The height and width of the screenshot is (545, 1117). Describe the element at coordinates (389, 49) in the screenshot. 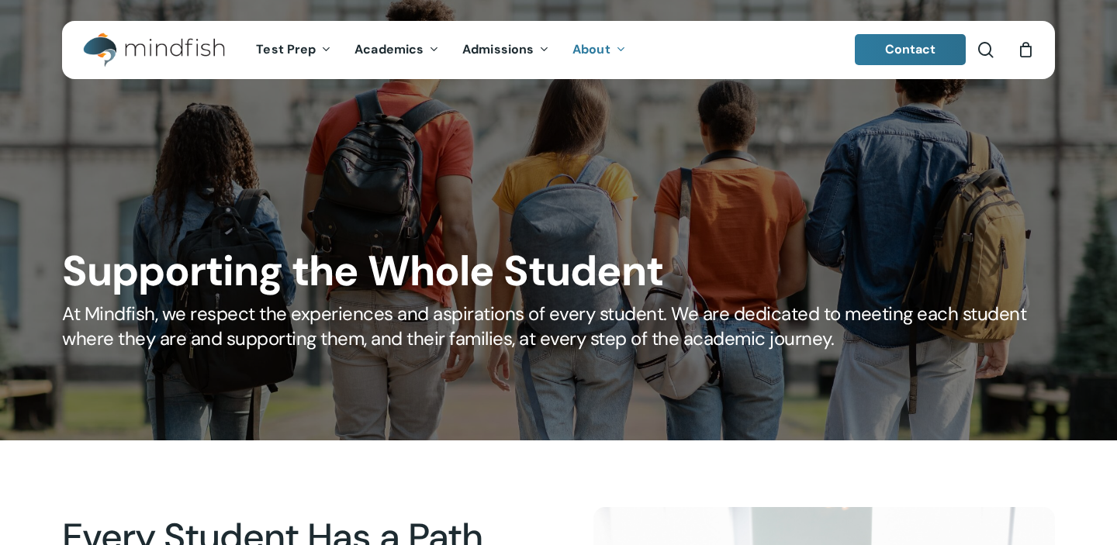

I see `span: Academics` at that location.